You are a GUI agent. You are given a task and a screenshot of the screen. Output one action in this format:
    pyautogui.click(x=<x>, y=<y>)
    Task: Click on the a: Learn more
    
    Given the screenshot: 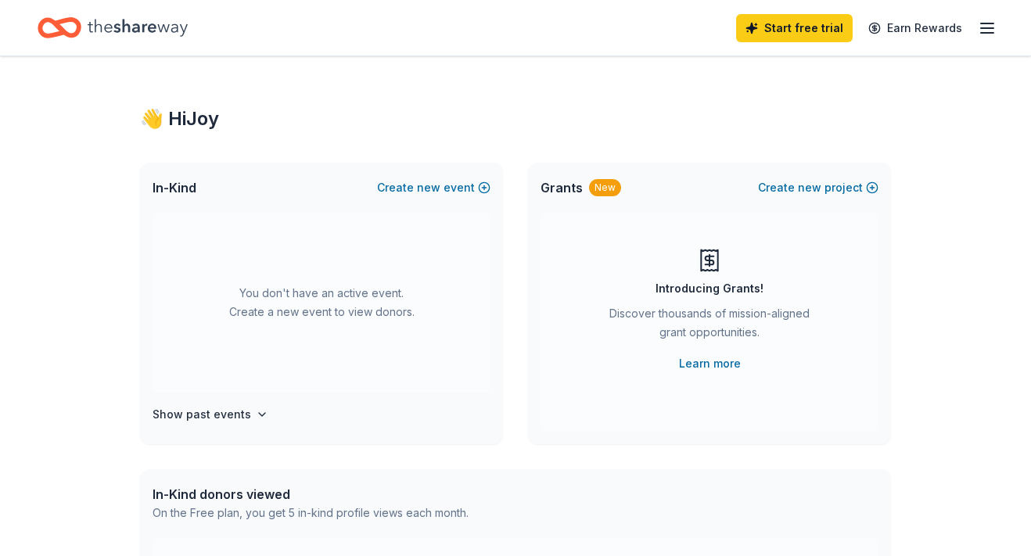 What is the action you would take?
    pyautogui.click(x=709, y=364)
    